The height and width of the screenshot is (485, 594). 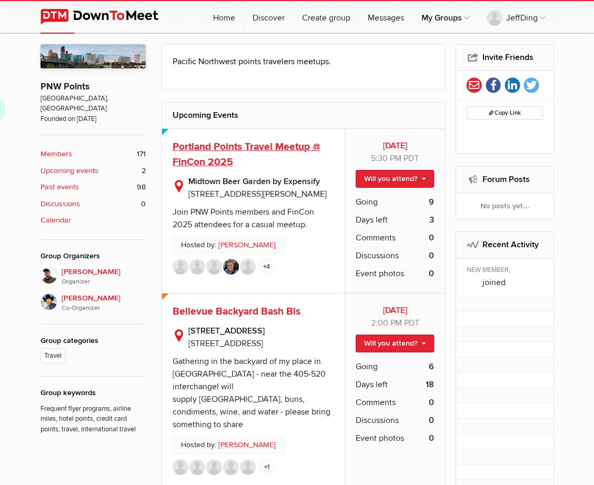 I want to click on p: Pacific Northwest points travelers meetups., so click(x=304, y=62).